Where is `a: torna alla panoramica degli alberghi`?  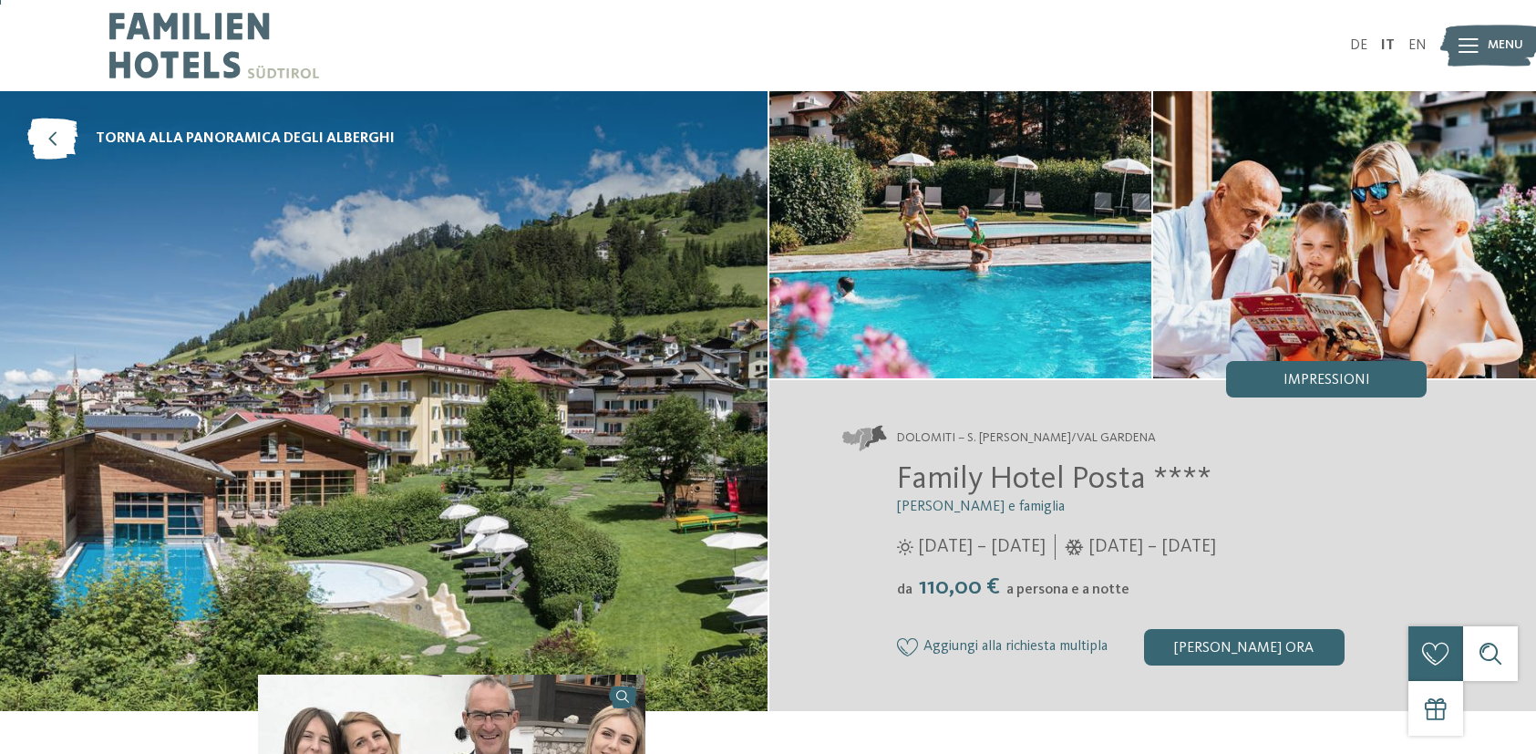 a: torna alla panoramica degli alberghi is located at coordinates (211, 139).